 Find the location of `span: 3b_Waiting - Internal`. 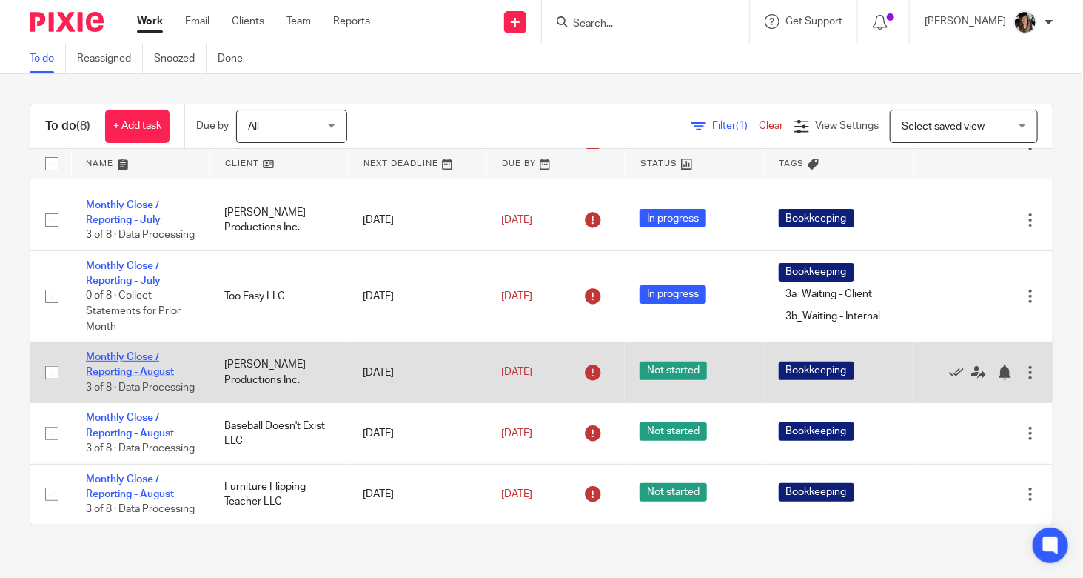

span: 3b_Waiting - Internal is located at coordinates (834, 316).